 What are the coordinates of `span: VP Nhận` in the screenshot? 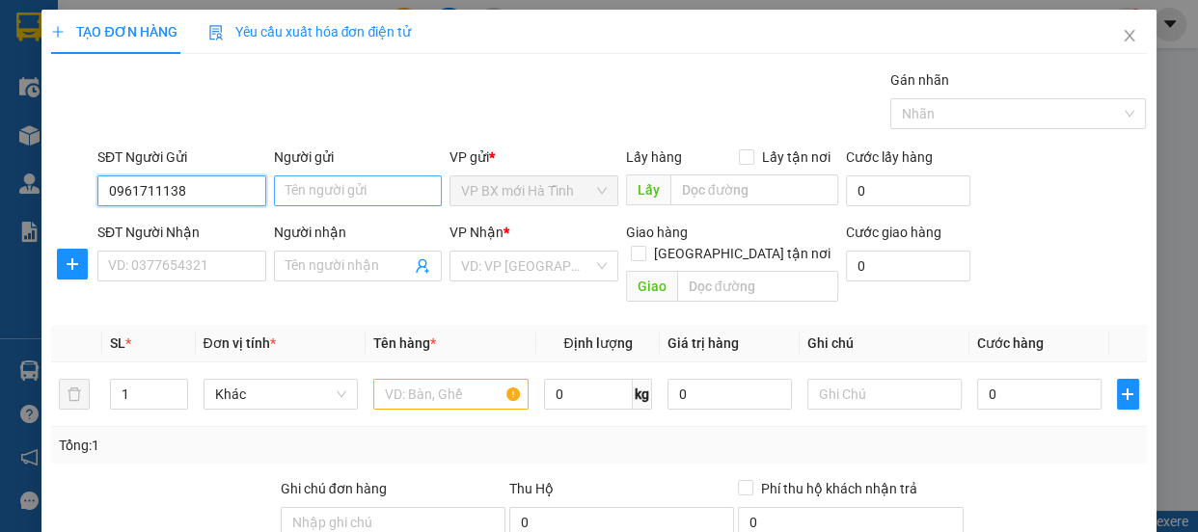 It's located at (476, 232).